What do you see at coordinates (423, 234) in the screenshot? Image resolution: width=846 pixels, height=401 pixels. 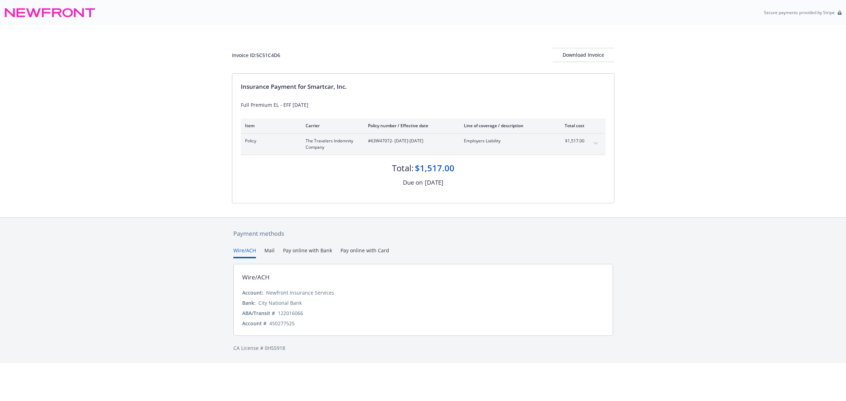 I see `div: Payment methods` at bounding box center [423, 234].